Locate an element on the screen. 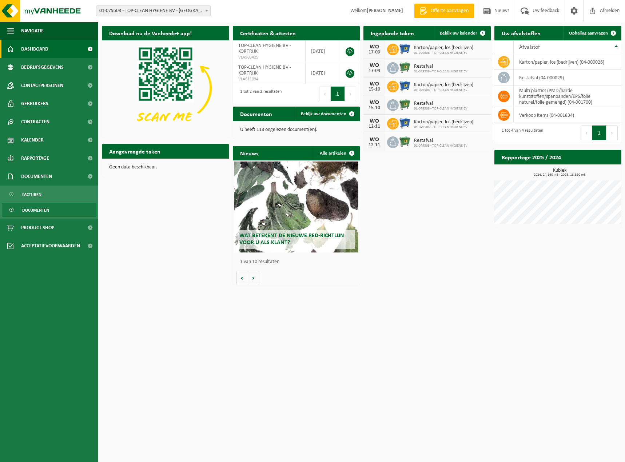 This screenshot has width=625, height=462. td: karton/papier, los (bedrijven) (04-000026) is located at coordinates (568, 62).